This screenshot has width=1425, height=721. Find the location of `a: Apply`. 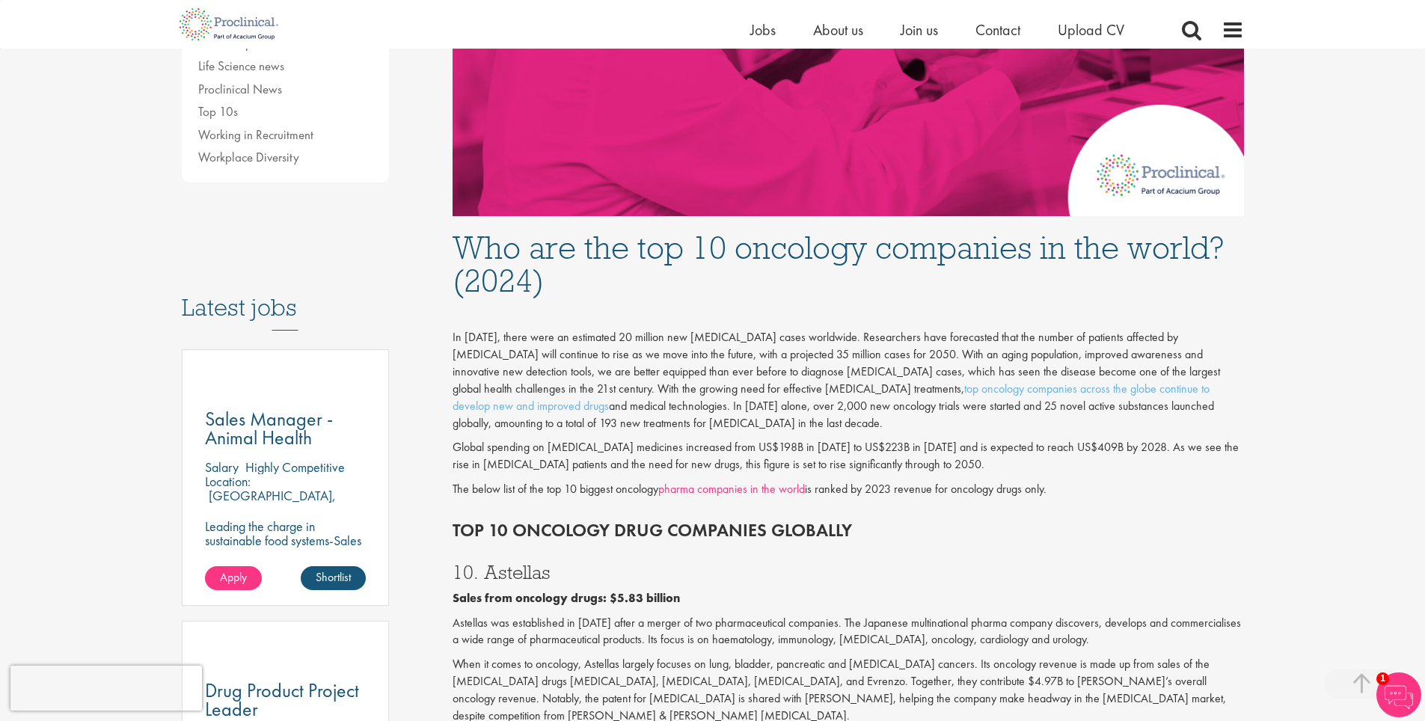

a: Apply is located at coordinates (233, 578).